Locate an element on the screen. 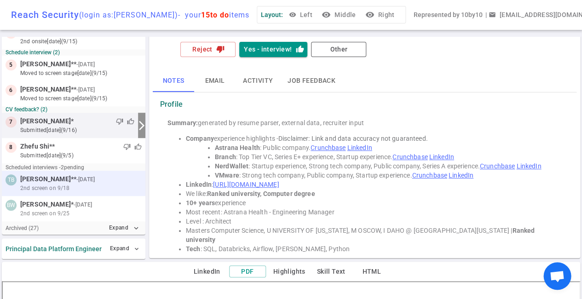 The image size is (582, 299). div: 6 is located at coordinates (11, 90).